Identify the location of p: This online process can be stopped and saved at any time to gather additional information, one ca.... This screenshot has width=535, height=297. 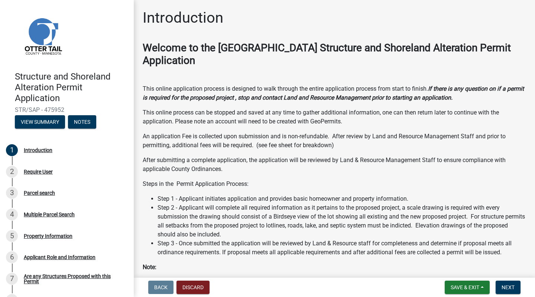
(334, 117).